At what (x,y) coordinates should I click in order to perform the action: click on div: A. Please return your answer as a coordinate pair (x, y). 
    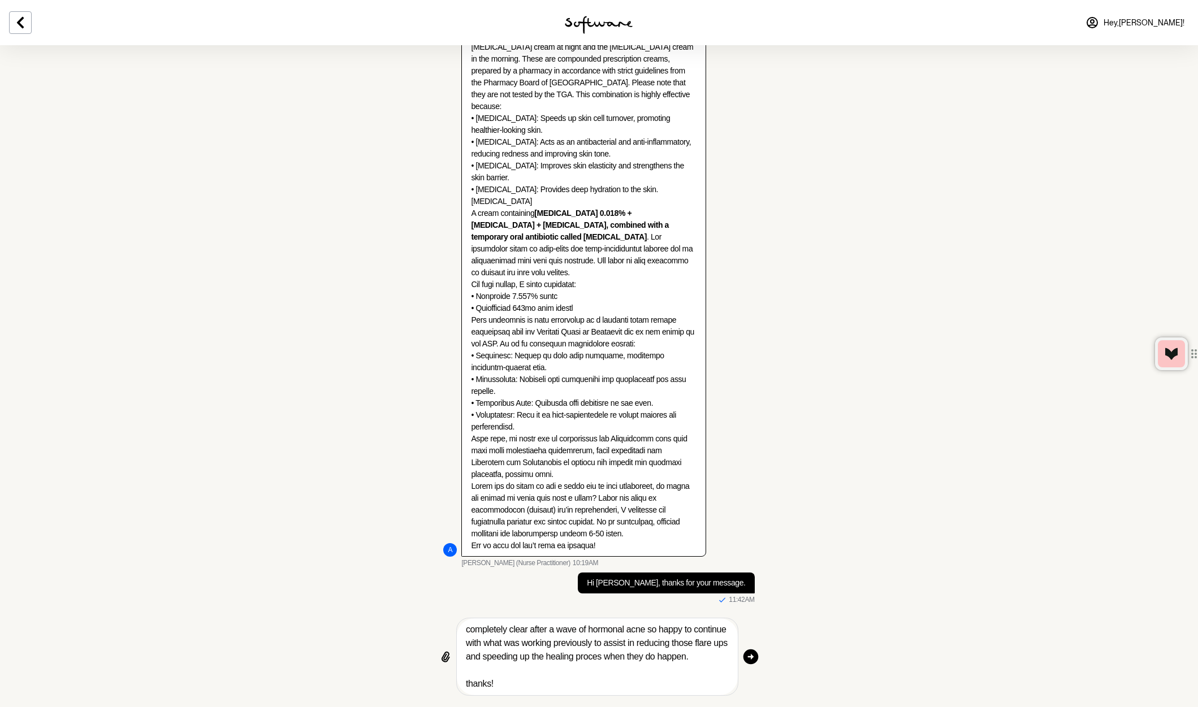
    Looking at the image, I should click on (450, 550).